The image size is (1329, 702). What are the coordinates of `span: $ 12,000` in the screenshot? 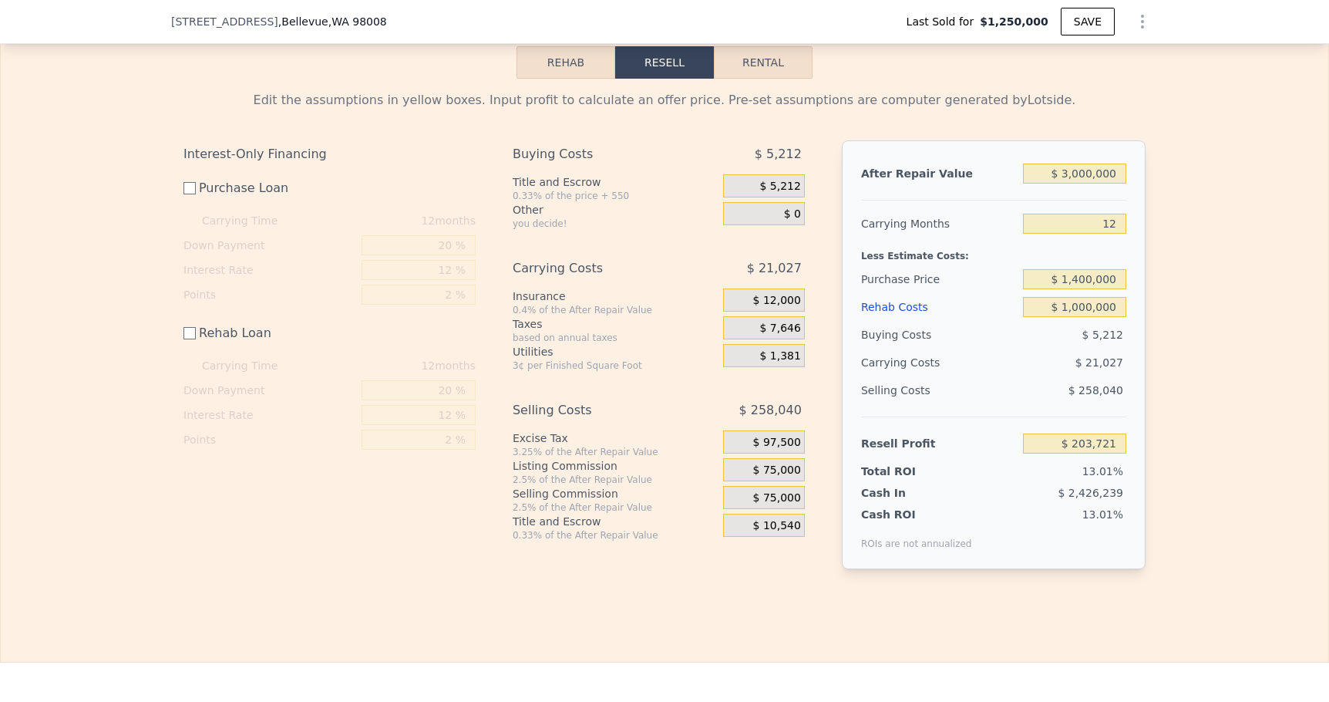 It's located at (777, 301).